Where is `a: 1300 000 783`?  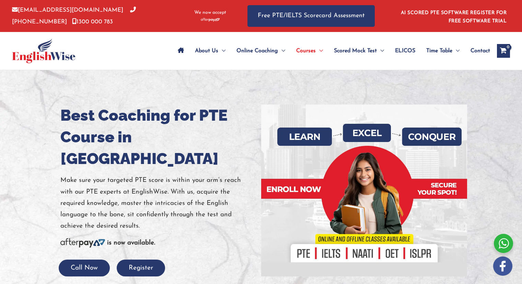
a: 1300 000 783 is located at coordinates (92, 22).